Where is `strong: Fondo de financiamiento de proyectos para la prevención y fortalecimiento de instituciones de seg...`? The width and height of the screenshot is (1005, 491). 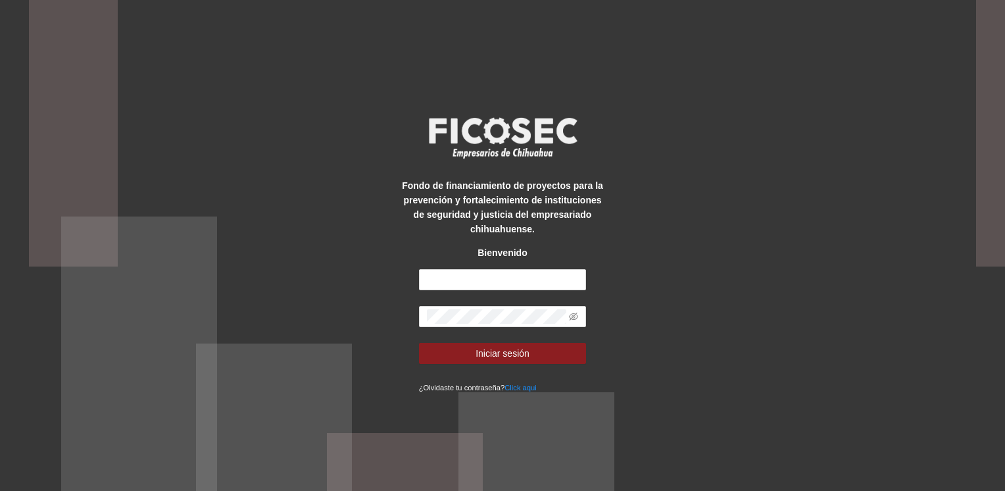
strong: Fondo de financiamiento de proyectos para la prevención y fortalecimiento de instituciones de seg... is located at coordinates (503, 207).